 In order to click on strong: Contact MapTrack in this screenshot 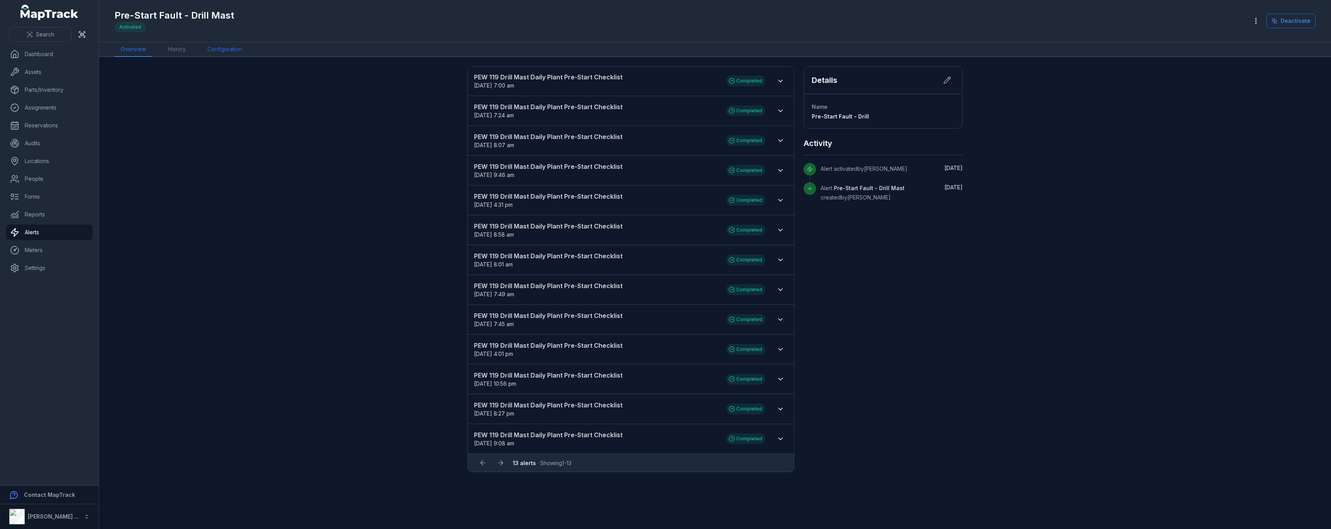, I will do `click(50, 494)`.